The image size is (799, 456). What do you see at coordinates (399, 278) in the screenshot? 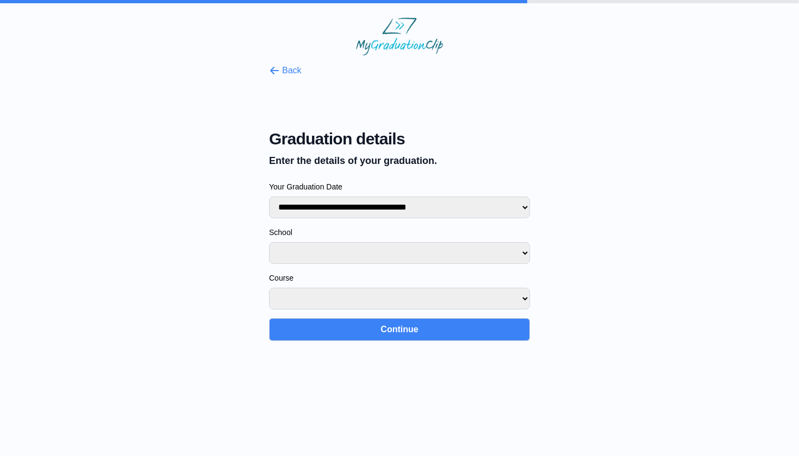
I see `label: Course` at bounding box center [399, 278].